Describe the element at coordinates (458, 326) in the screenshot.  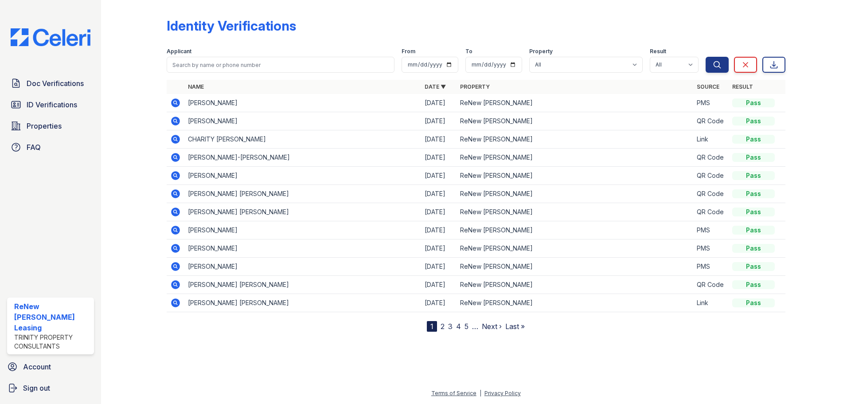
I see `a: 4` at that location.